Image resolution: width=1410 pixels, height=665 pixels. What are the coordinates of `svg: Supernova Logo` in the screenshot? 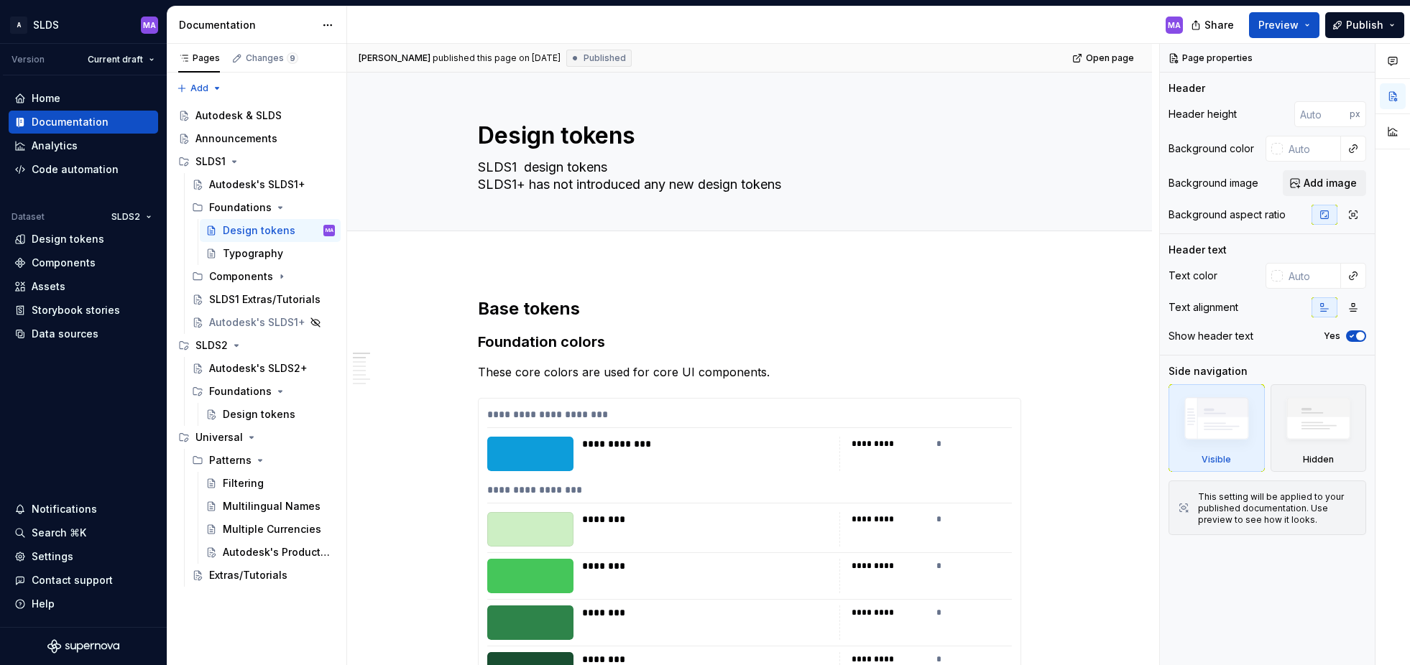 It's located at (83, 647).